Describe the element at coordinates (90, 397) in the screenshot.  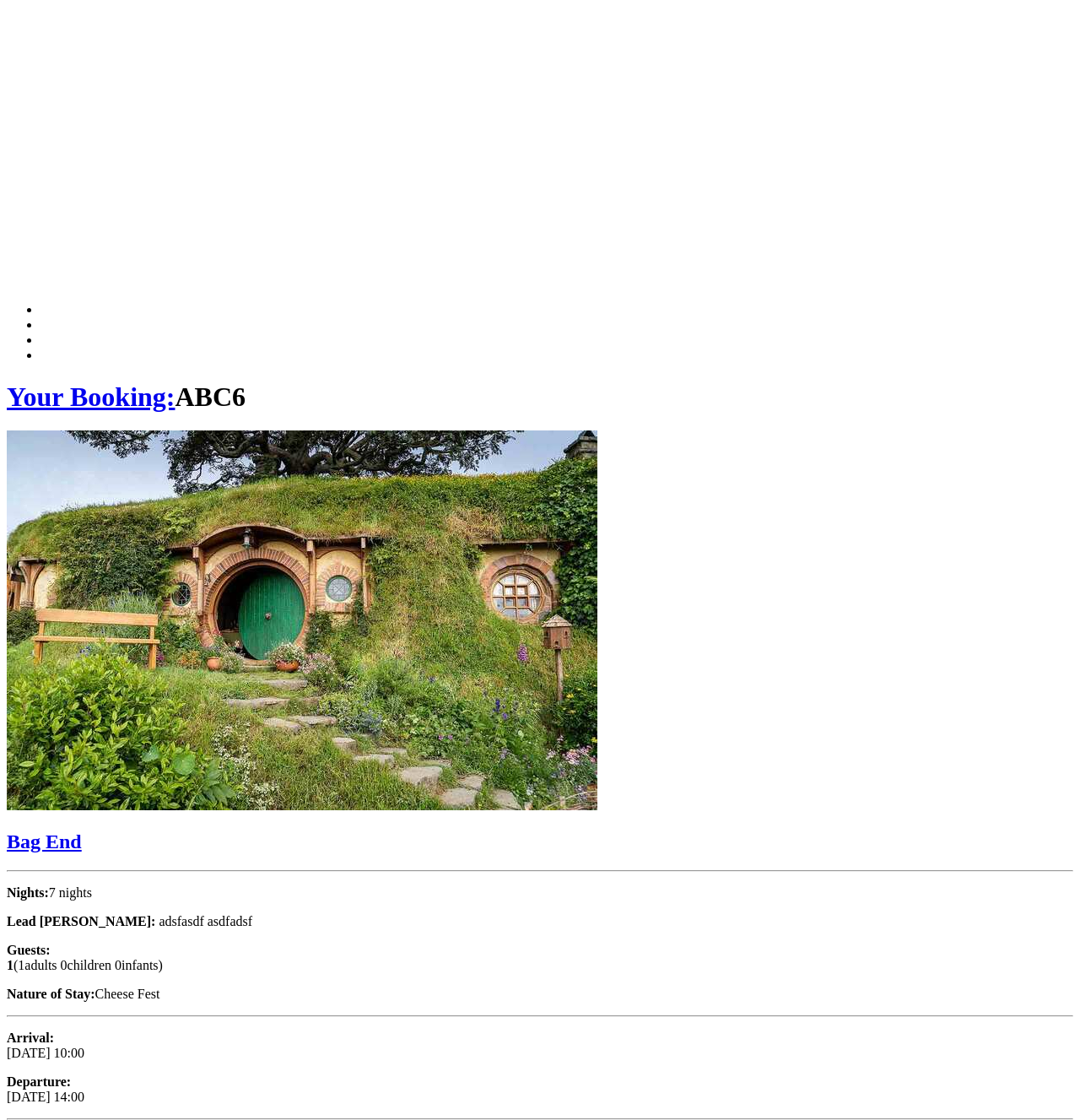
I see `a: Your Booking:` at that location.